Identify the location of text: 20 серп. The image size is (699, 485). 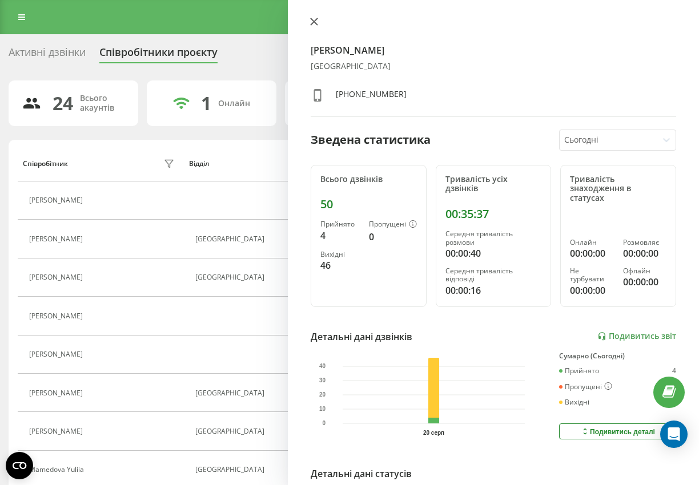
(434, 433).